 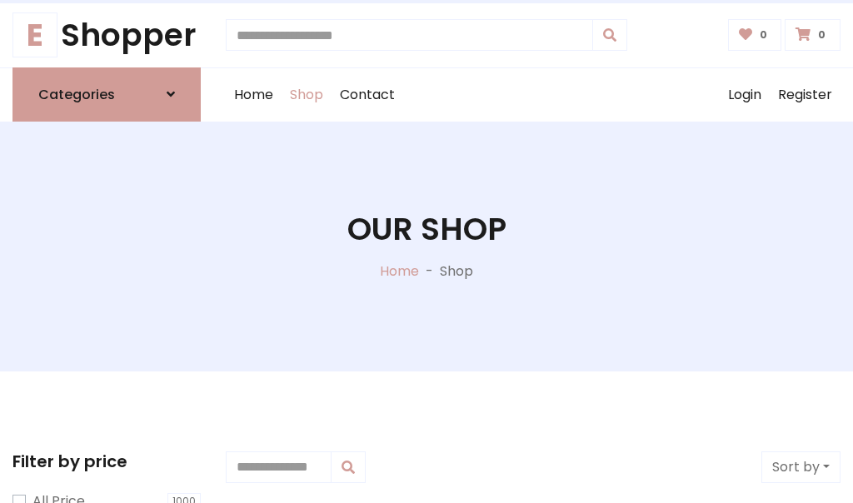 I want to click on a: Contact, so click(x=367, y=95).